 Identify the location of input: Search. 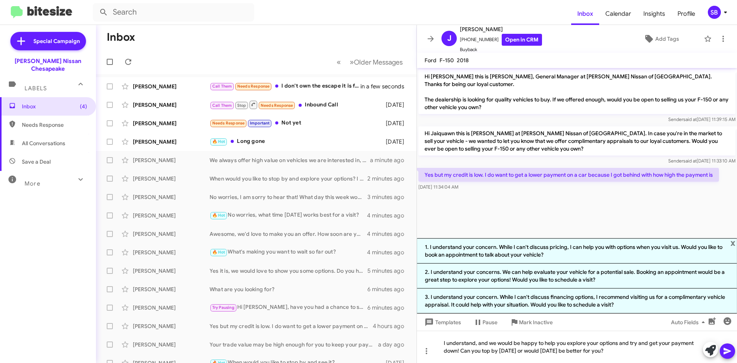
(174, 12).